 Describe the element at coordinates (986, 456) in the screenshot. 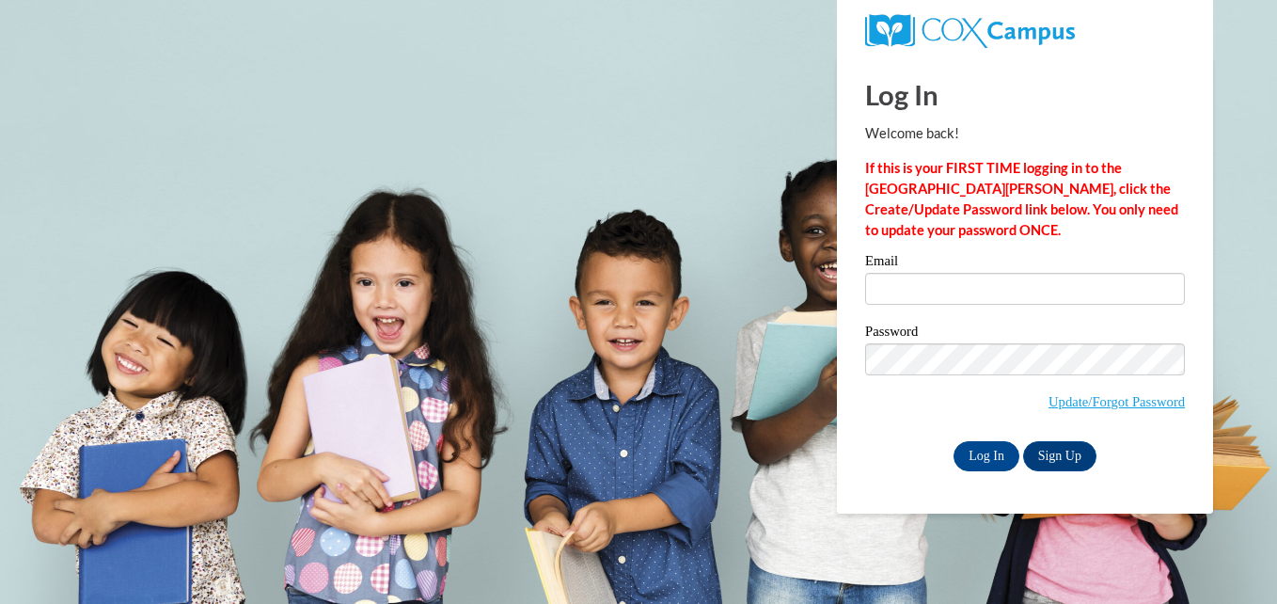

I see `input: Log In` at that location.